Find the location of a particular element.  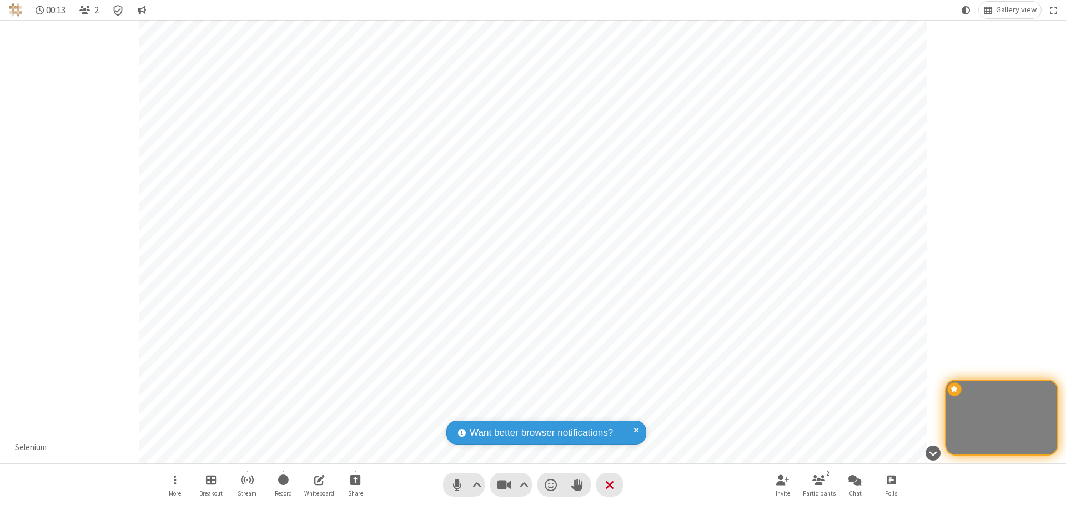

button: Start sharing is located at coordinates (355, 485).